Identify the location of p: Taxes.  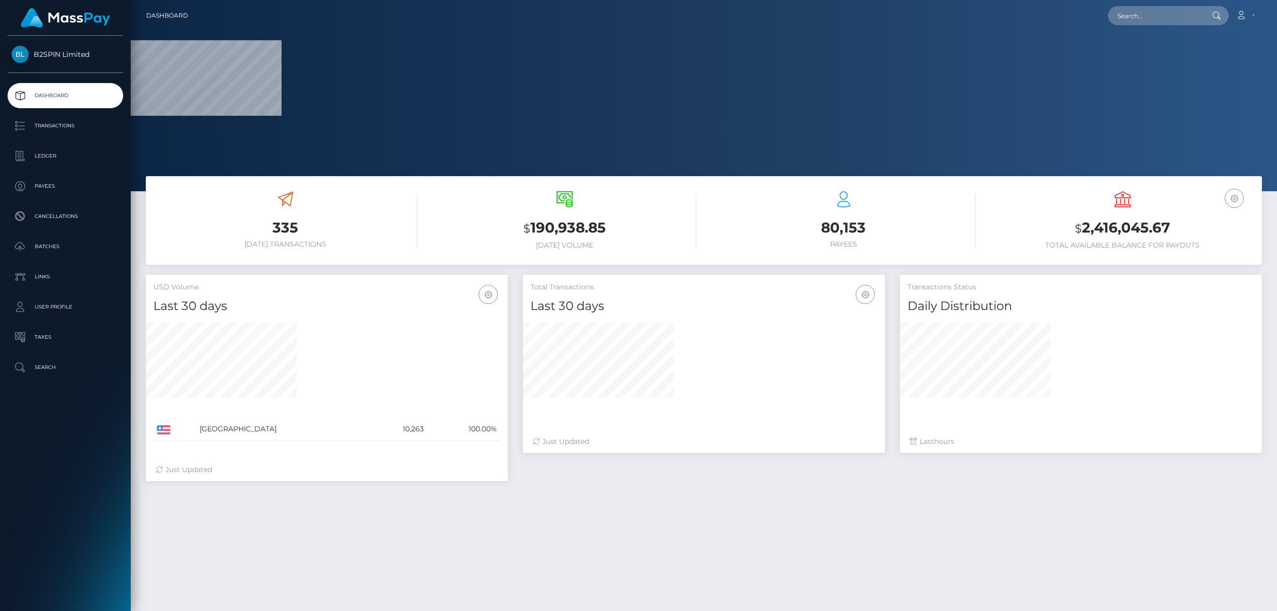
(65, 337).